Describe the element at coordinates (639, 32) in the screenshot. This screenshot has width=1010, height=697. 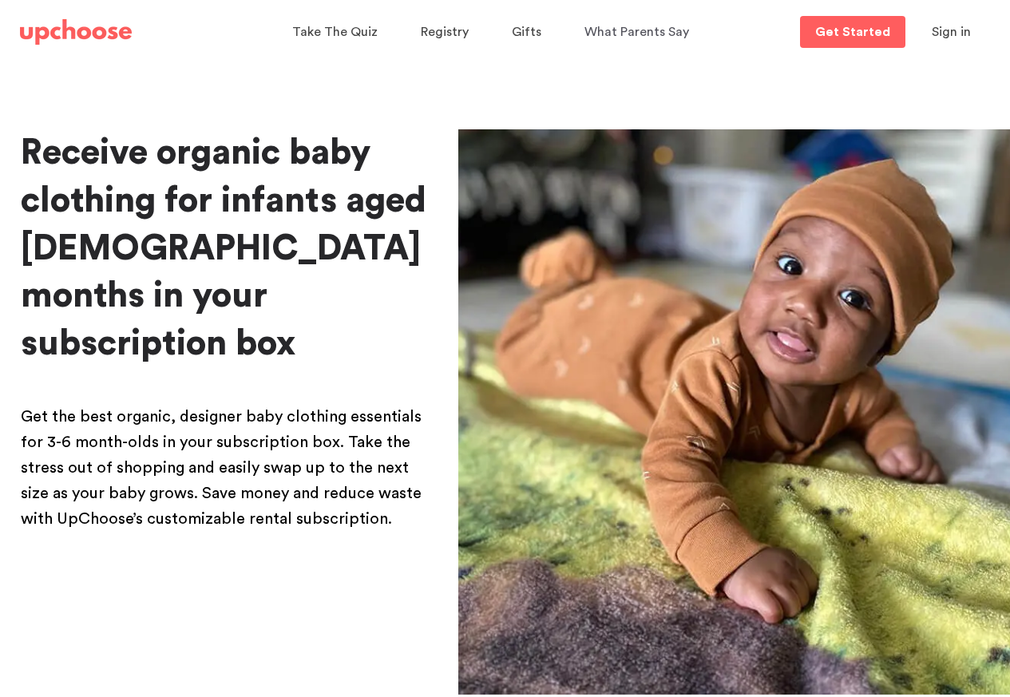
I see `a: What Parents Say` at that location.